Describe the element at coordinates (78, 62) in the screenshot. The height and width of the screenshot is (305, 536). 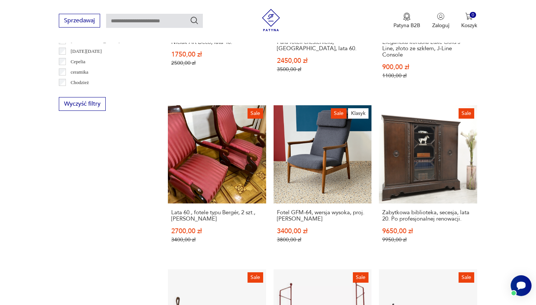
I see `p: Cepelia` at that location.